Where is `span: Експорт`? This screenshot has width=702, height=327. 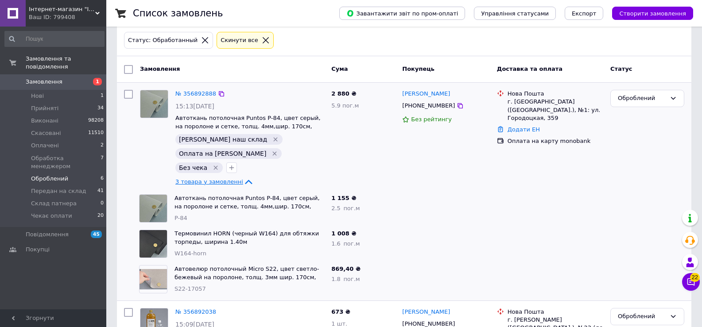
span: Експорт is located at coordinates (584, 13).